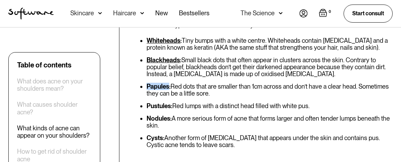 The height and width of the screenshot is (162, 401). Describe the element at coordinates (270, 122) in the screenshot. I see `li: A more serious form of acne that forms larger and often tender lumps beneath the skin.` at that location.